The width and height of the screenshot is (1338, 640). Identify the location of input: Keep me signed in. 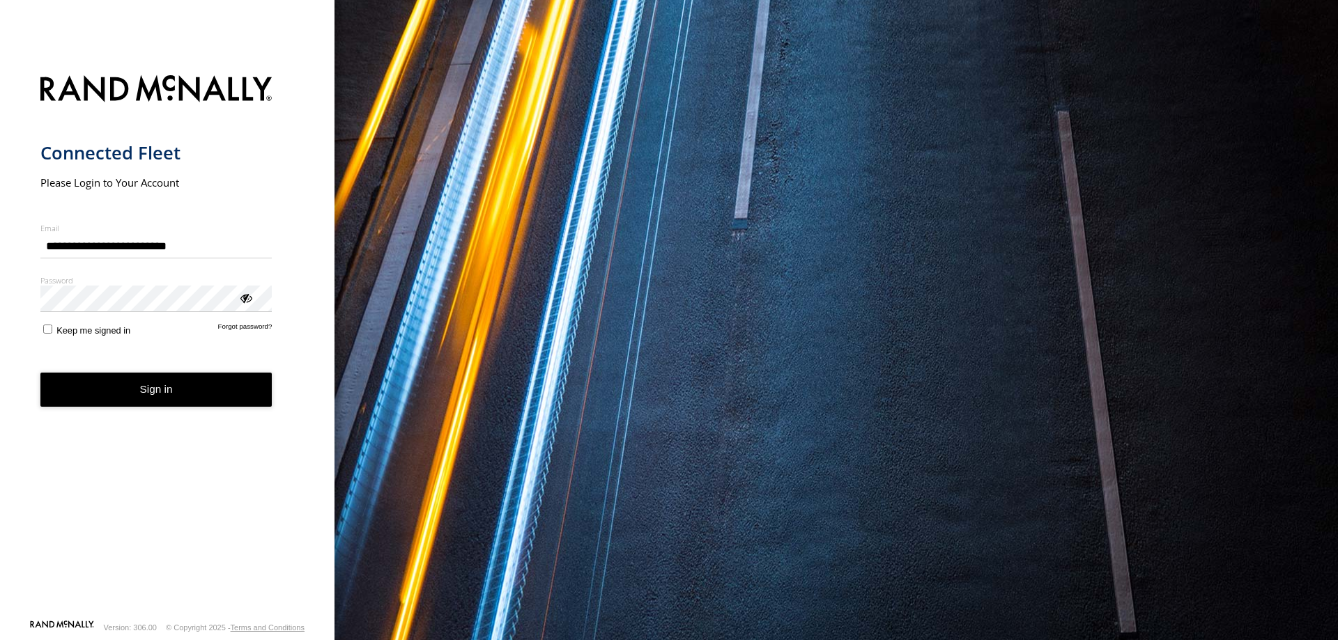
(47, 329).